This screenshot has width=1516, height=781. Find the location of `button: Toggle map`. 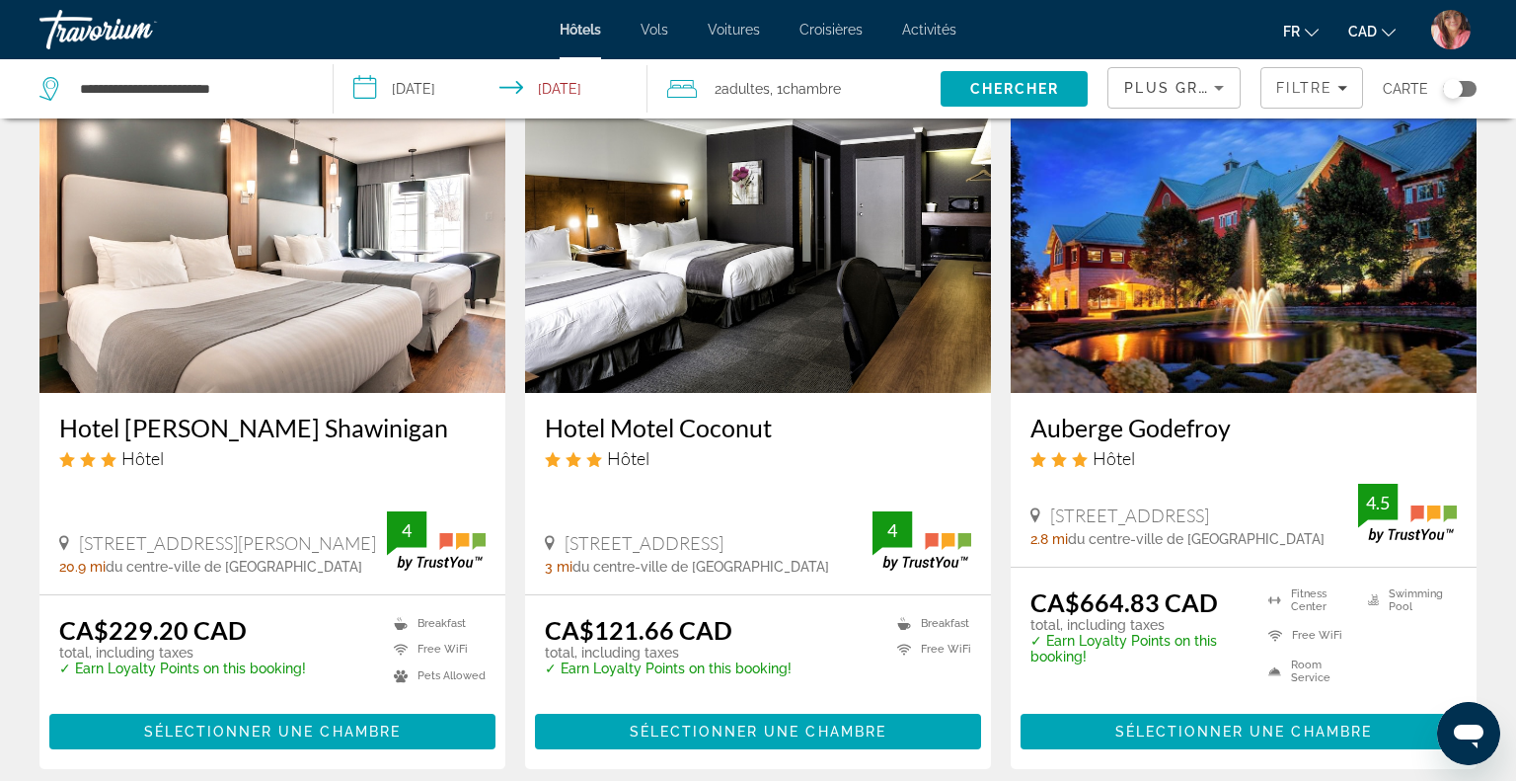

button: Toggle map is located at coordinates (1452, 89).